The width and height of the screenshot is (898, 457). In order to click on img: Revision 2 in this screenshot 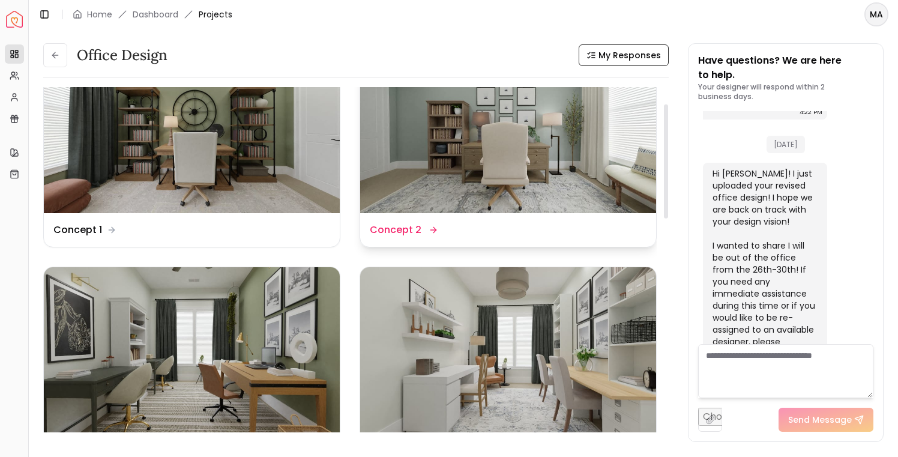, I will do `click(508, 350)`.